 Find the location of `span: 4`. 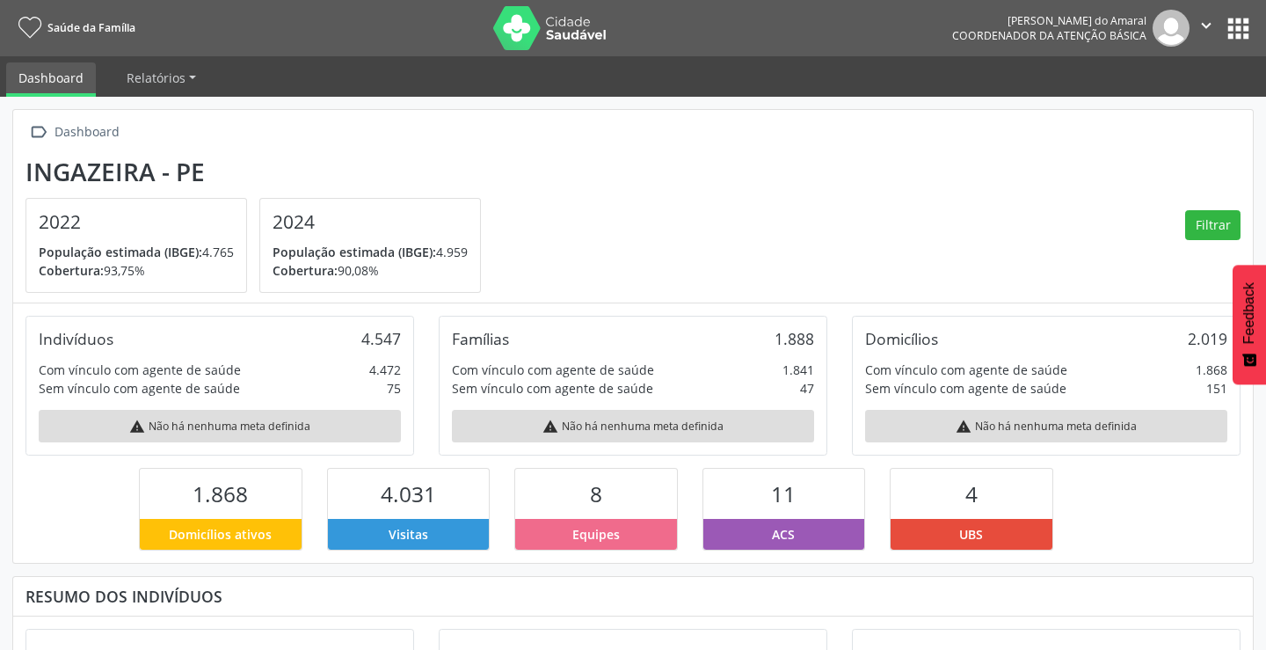

span: 4 is located at coordinates (971, 493).